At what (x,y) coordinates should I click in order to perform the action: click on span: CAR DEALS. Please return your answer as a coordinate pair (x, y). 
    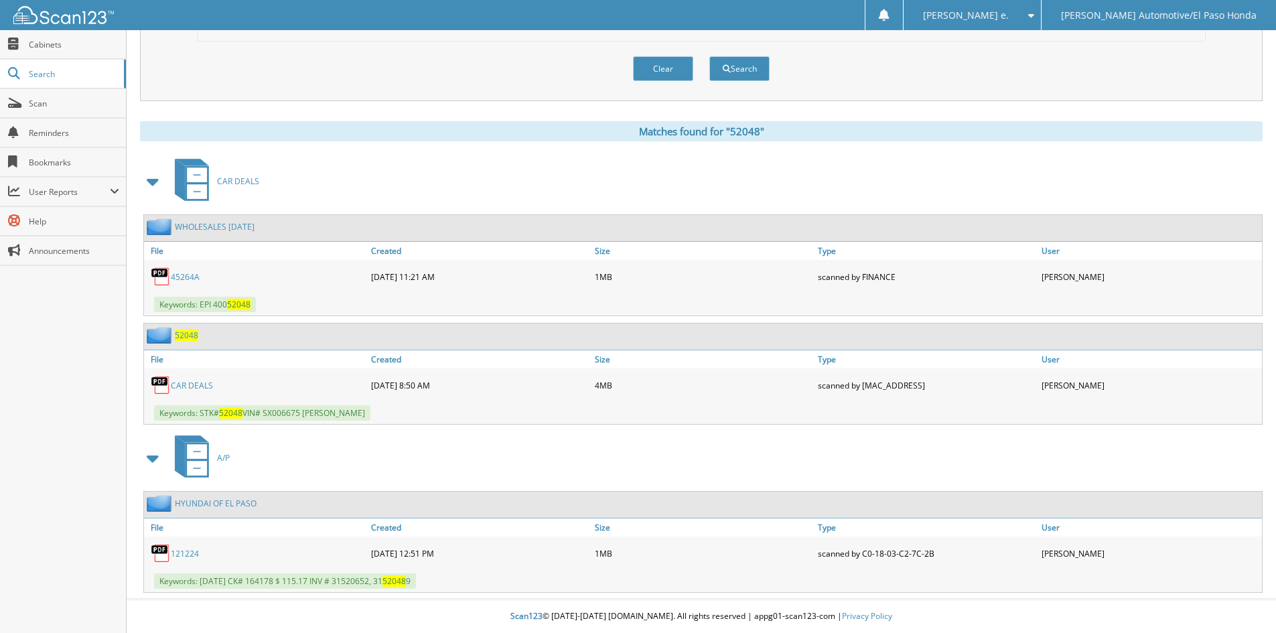
    Looking at the image, I should click on (238, 181).